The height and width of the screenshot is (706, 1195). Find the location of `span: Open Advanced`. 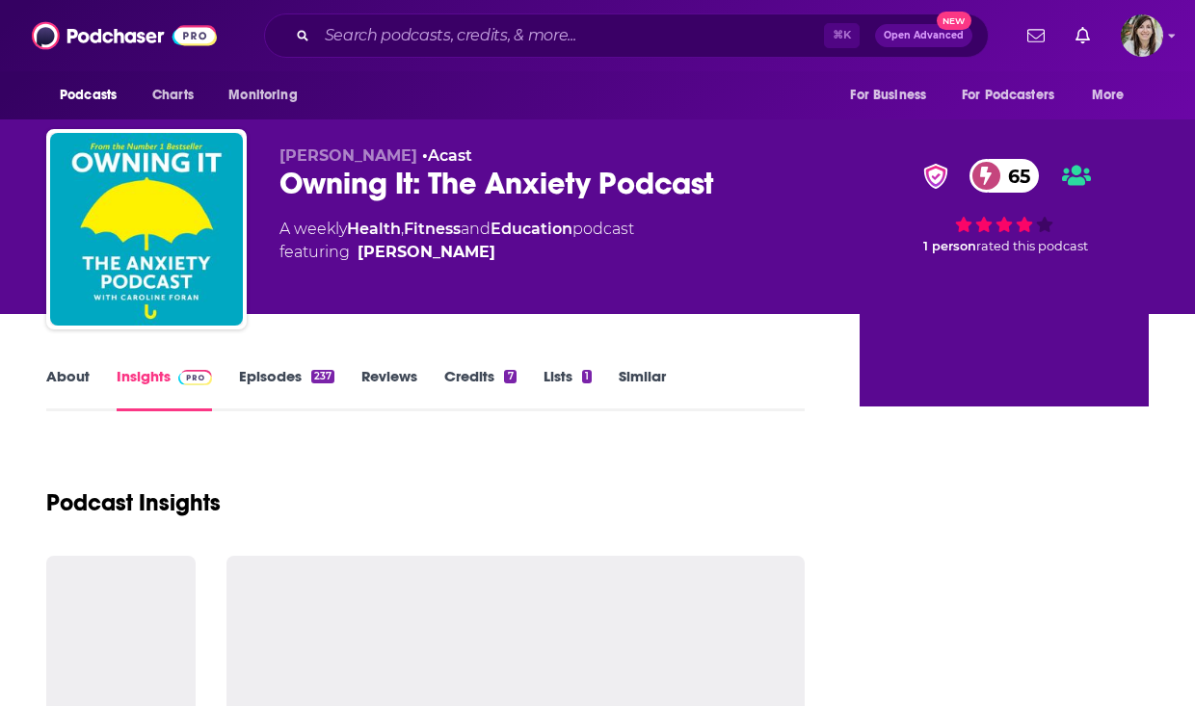

span: Open Advanced is located at coordinates (923, 36).